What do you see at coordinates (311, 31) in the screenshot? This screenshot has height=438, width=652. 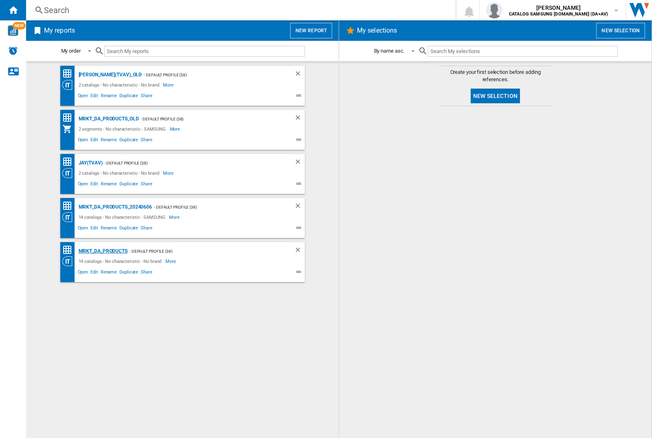 I see `button: New report` at bounding box center [311, 31].